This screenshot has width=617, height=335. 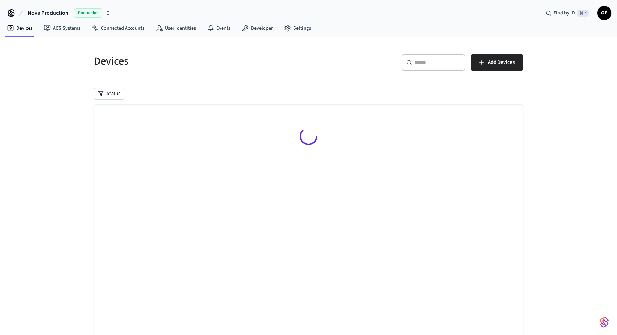 What do you see at coordinates (62, 28) in the screenshot?
I see `a: ACS Systems` at bounding box center [62, 28].